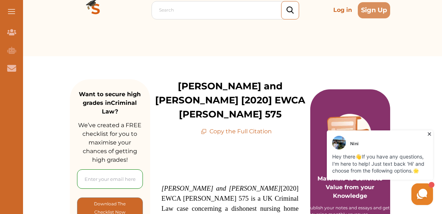  What do you see at coordinates (85, 15) in the screenshot?
I see `div: Nini` at bounding box center [85, 15].